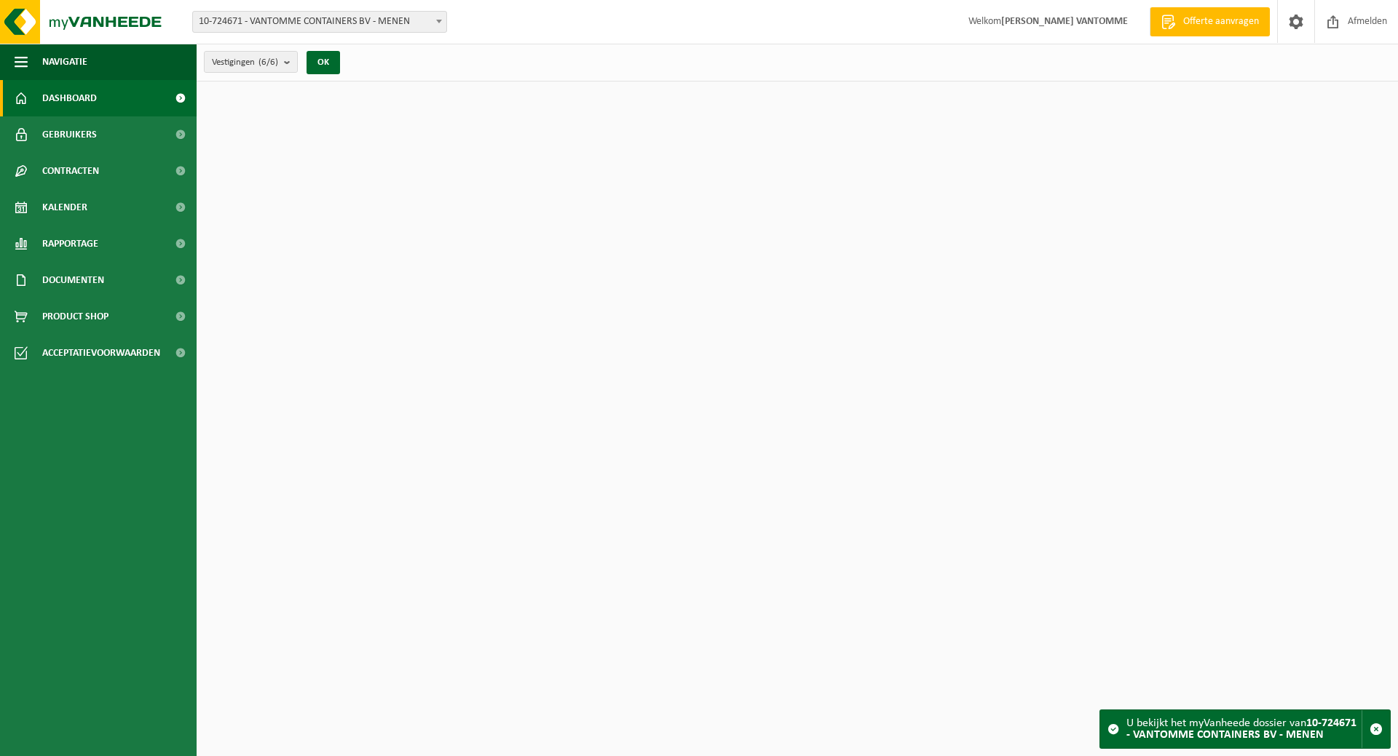 This screenshot has height=756, width=1398. I want to click on span: Acceptatievoorwaarden, so click(101, 353).